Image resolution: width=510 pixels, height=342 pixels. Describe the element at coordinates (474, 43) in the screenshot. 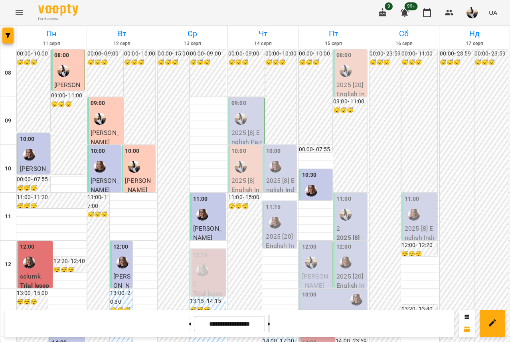

I see `h6: 17 серп` at that location.